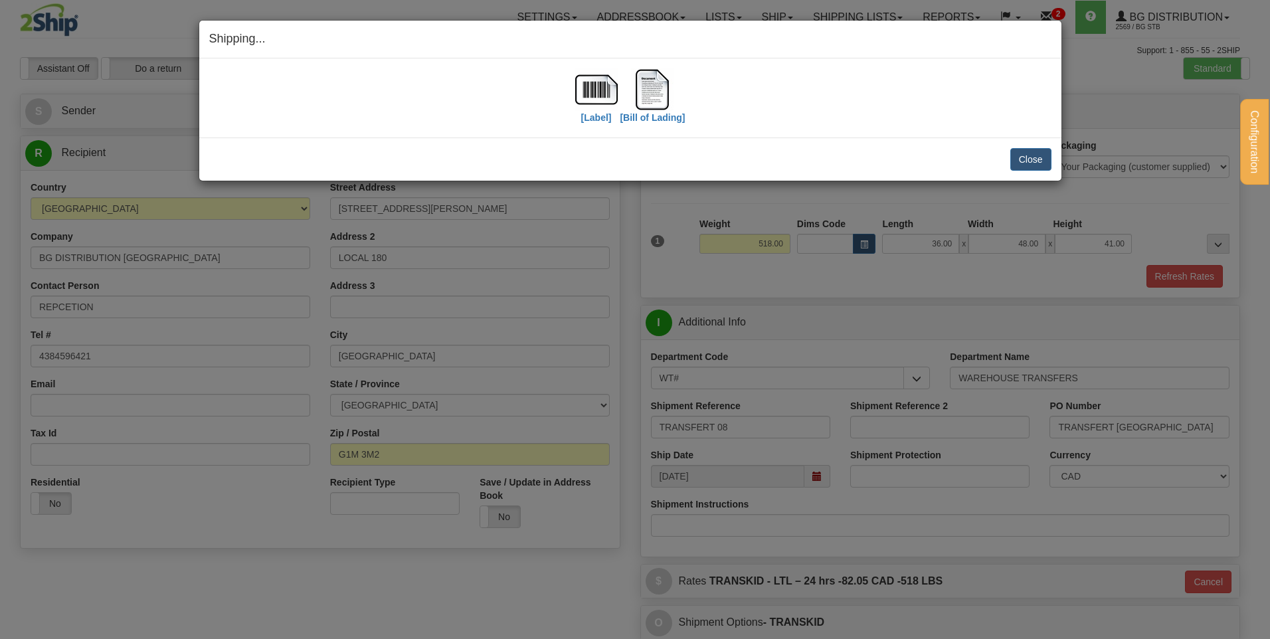 The image size is (1270, 639). Describe the element at coordinates (1254, 141) in the screenshot. I see `button: Configuration` at that location.